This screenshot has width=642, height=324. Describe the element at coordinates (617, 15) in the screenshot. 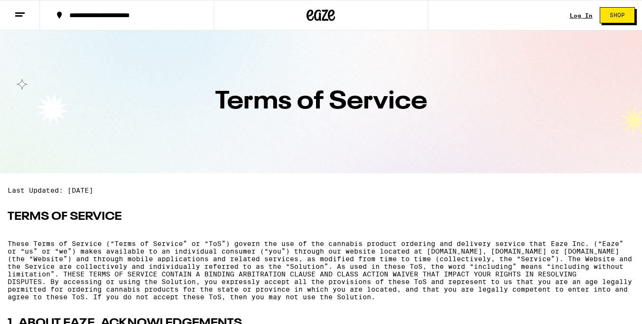

I see `span: Shop` at that location.